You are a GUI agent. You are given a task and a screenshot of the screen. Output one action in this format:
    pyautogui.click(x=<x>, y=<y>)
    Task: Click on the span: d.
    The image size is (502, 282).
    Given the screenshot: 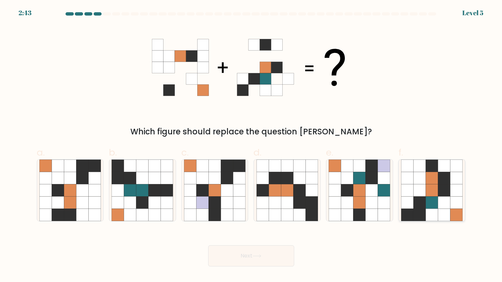 What is the action you would take?
    pyautogui.click(x=257, y=152)
    